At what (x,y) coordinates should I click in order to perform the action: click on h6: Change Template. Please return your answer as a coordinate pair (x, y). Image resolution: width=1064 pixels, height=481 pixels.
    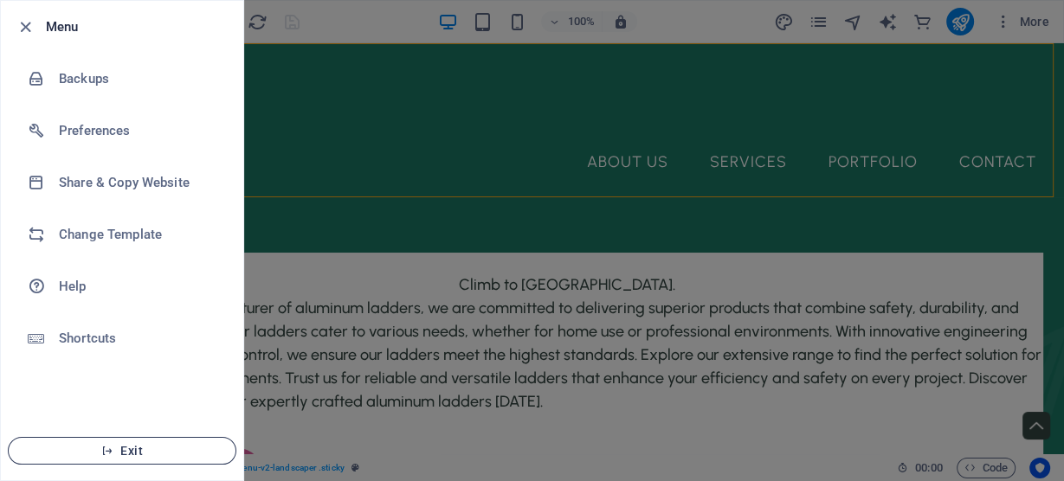
    Looking at the image, I should click on (139, 235).